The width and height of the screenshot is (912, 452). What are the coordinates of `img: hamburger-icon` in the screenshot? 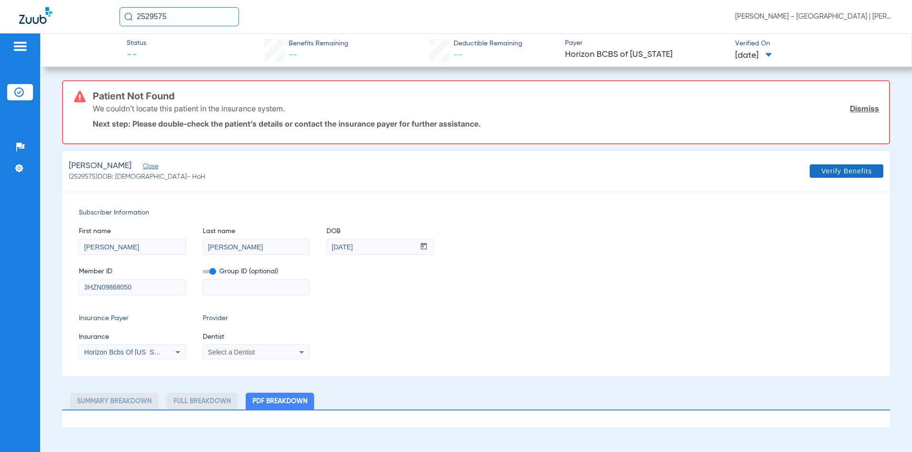 It's located at (20, 46).